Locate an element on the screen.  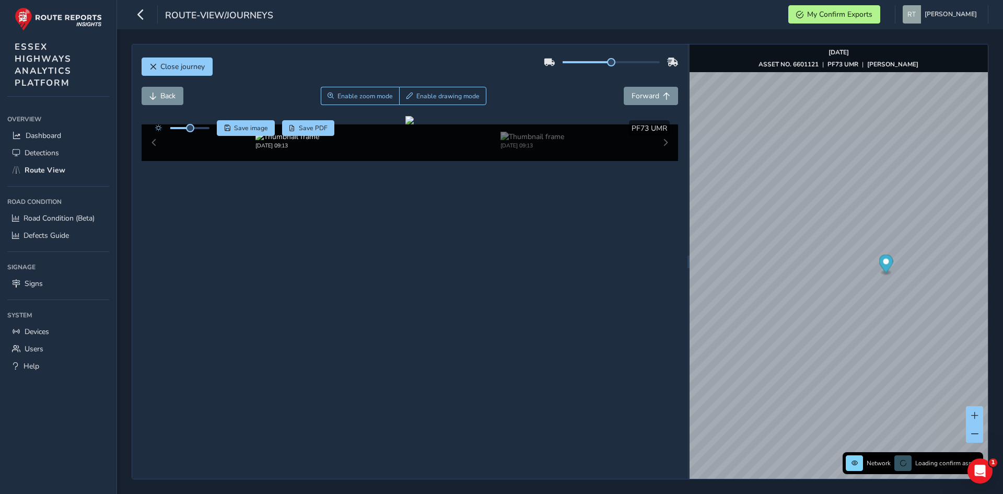
span: Devices is located at coordinates (37, 331).